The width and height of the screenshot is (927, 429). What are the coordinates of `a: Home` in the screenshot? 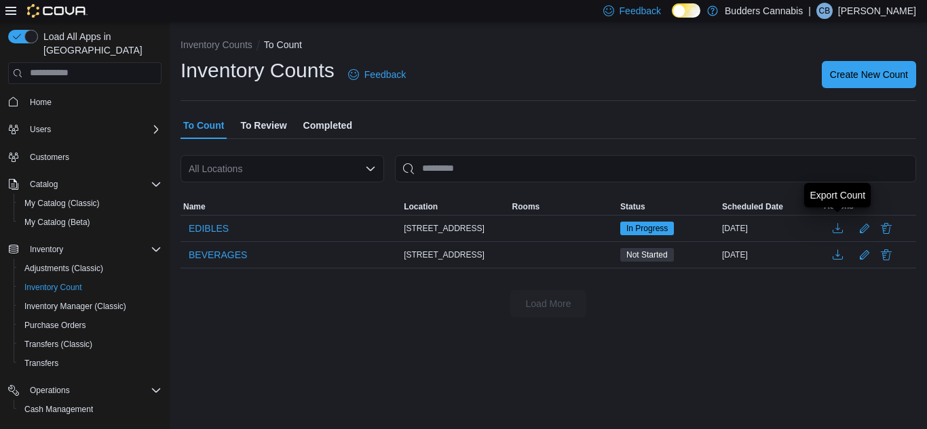 It's located at (41, 102).